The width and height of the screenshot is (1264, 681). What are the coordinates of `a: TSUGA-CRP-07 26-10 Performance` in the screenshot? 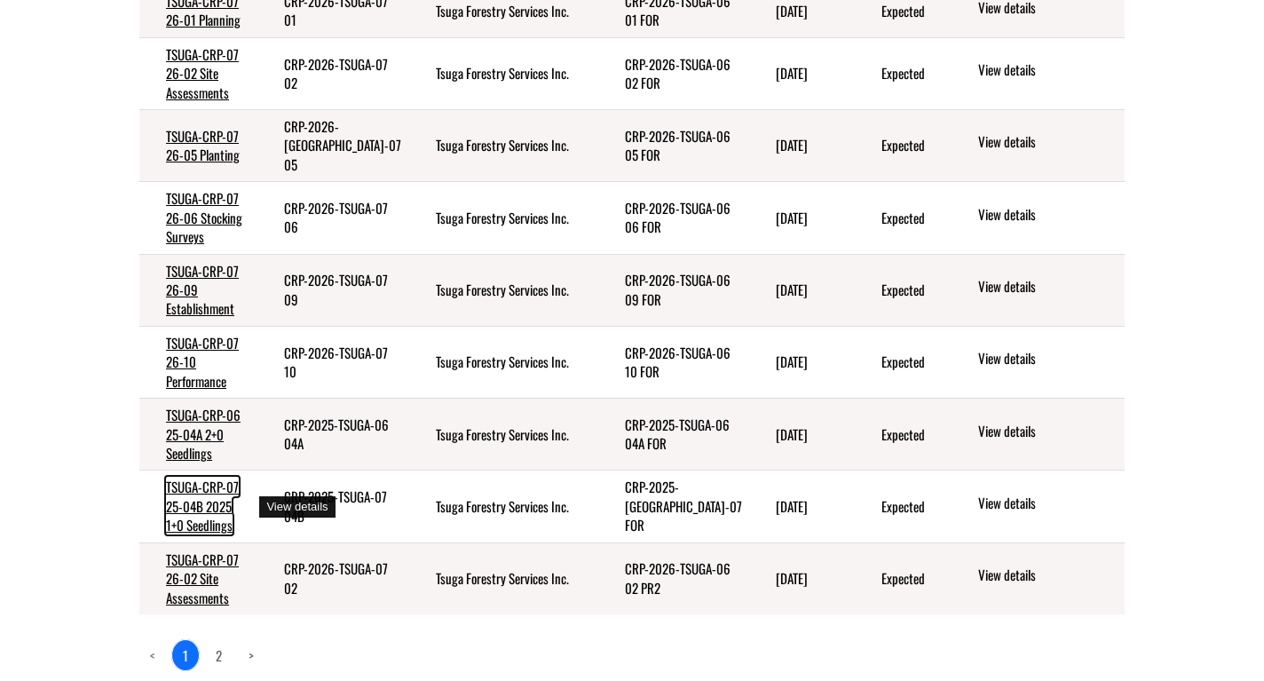 It's located at (202, 361).